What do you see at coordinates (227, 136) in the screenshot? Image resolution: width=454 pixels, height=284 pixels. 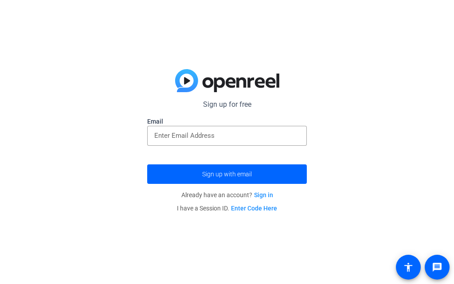 I see `input: Enter Email Address` at bounding box center [227, 136].